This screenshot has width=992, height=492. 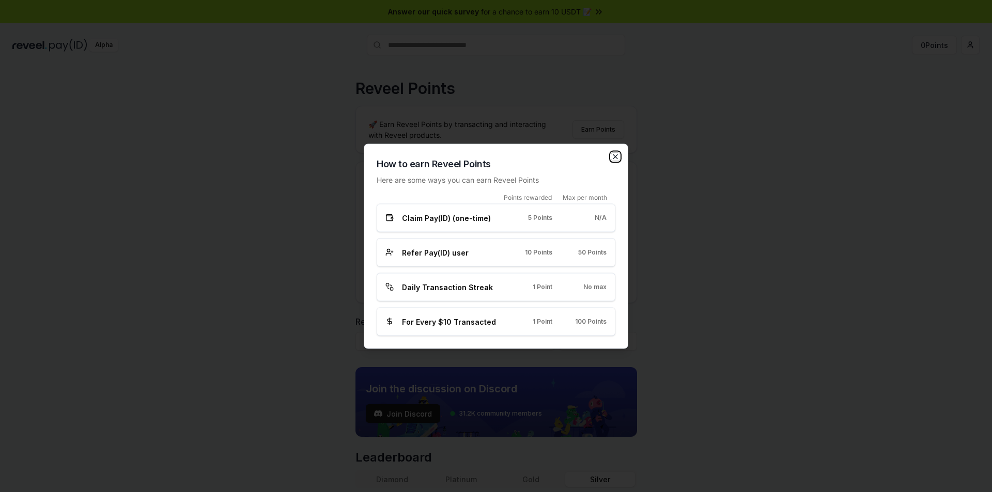 What do you see at coordinates (600, 218) in the screenshot?
I see `span: N/A` at bounding box center [600, 218].